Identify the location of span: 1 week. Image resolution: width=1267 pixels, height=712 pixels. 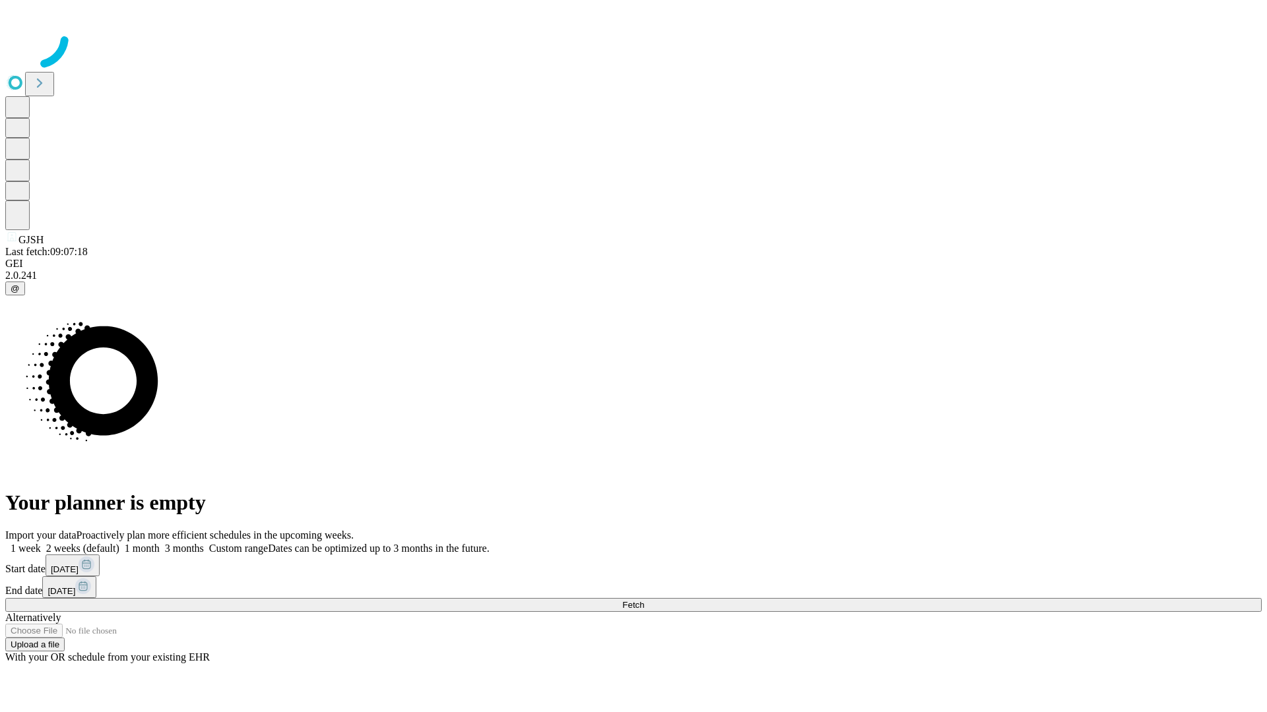
(26, 548).